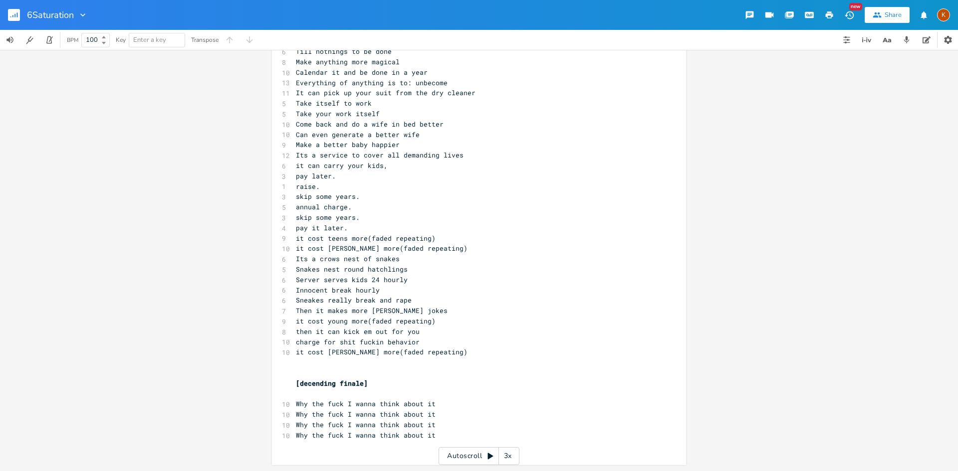  What do you see at coordinates (849, 15) in the screenshot?
I see `button: New` at bounding box center [849, 15].